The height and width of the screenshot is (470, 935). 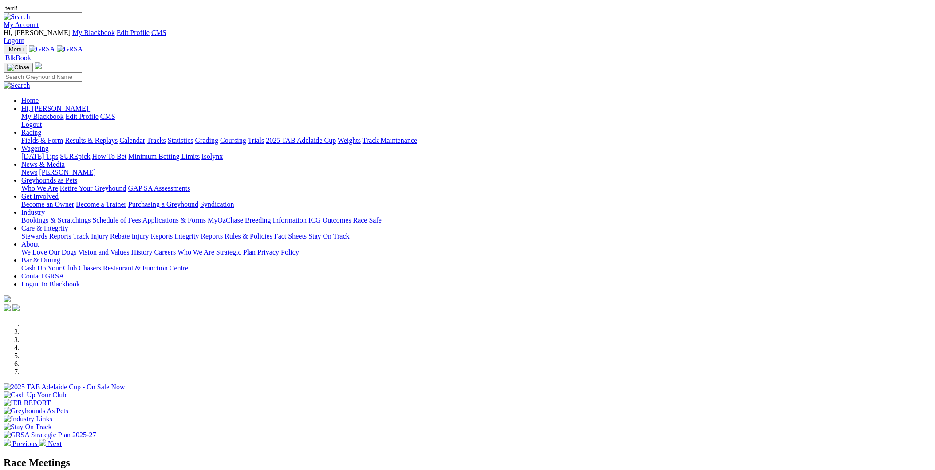 I want to click on img: Greyhounds As Pets, so click(x=36, y=411).